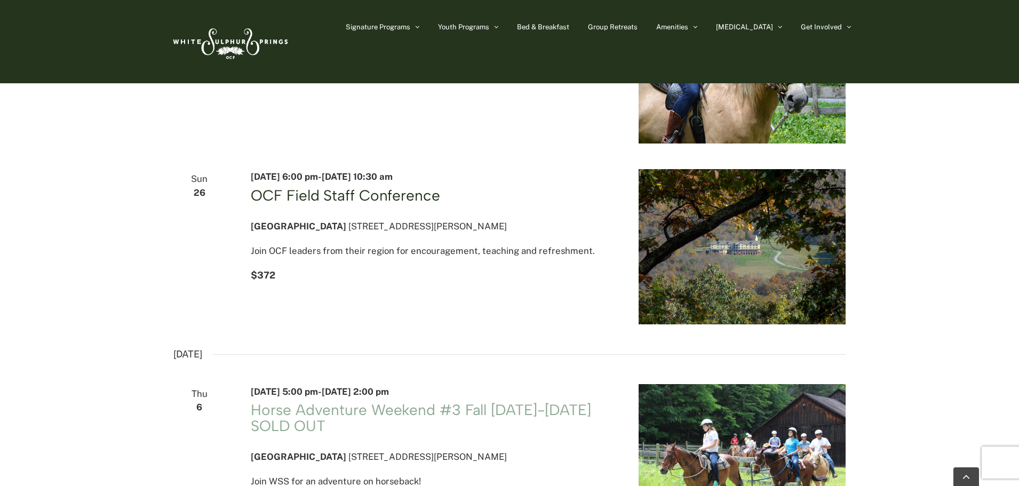  What do you see at coordinates (229, 42) in the screenshot?
I see `img: White Sulphur Springs Logo` at bounding box center [229, 42].